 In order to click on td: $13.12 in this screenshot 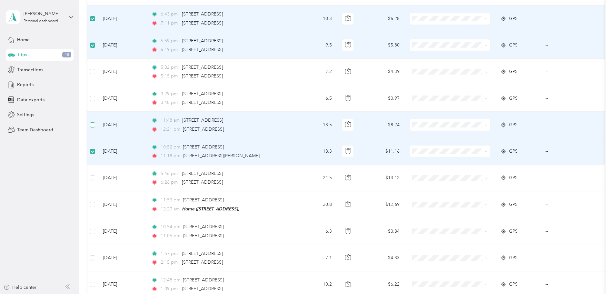, I will do `click(382, 178)`.